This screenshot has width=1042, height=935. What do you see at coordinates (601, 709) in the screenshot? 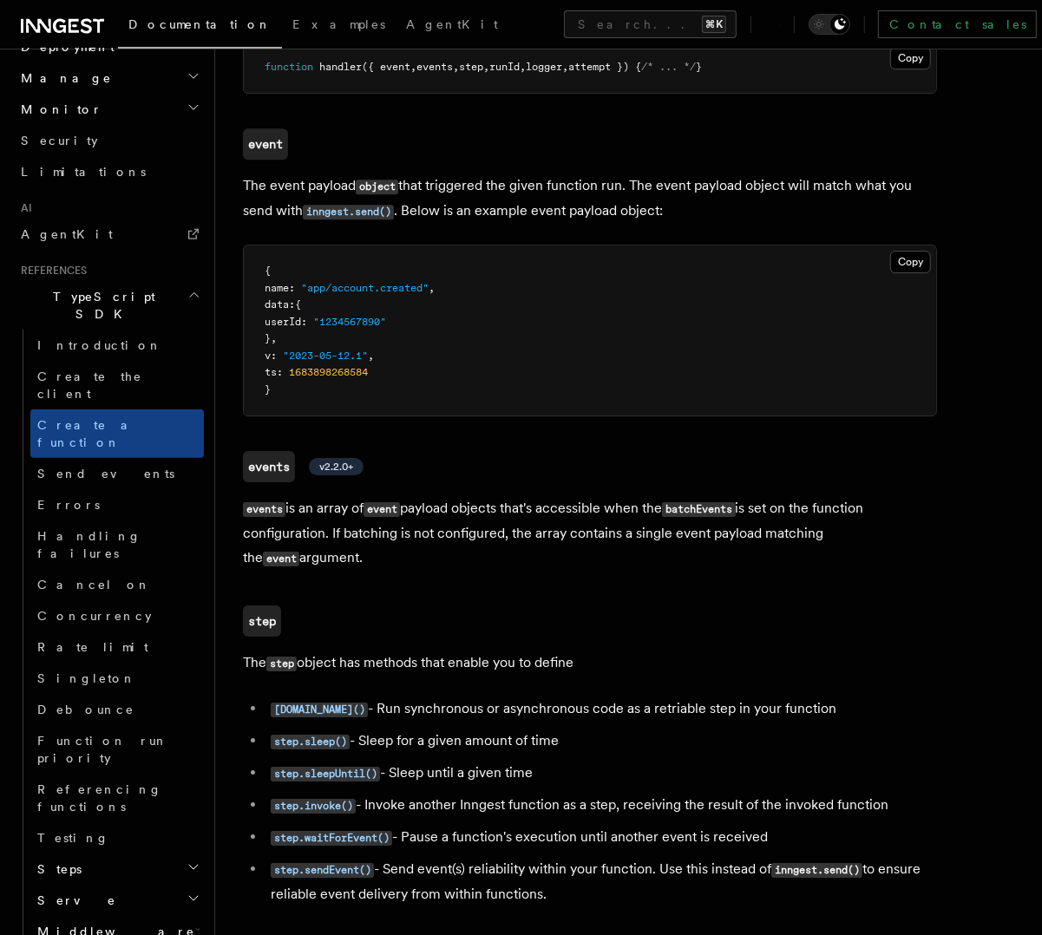
I see `li: - Run synchronous or asynchronous code as a retriable step in your function` at bounding box center [601, 709].